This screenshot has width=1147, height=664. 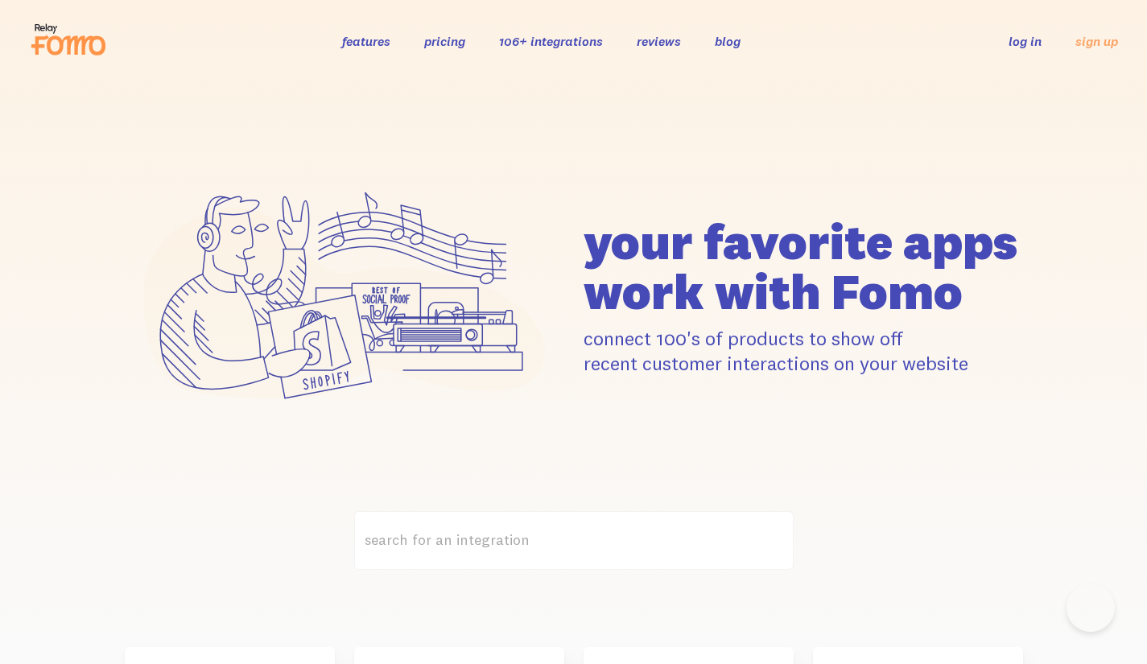 What do you see at coordinates (658, 41) in the screenshot?
I see `a: reviews` at bounding box center [658, 41].